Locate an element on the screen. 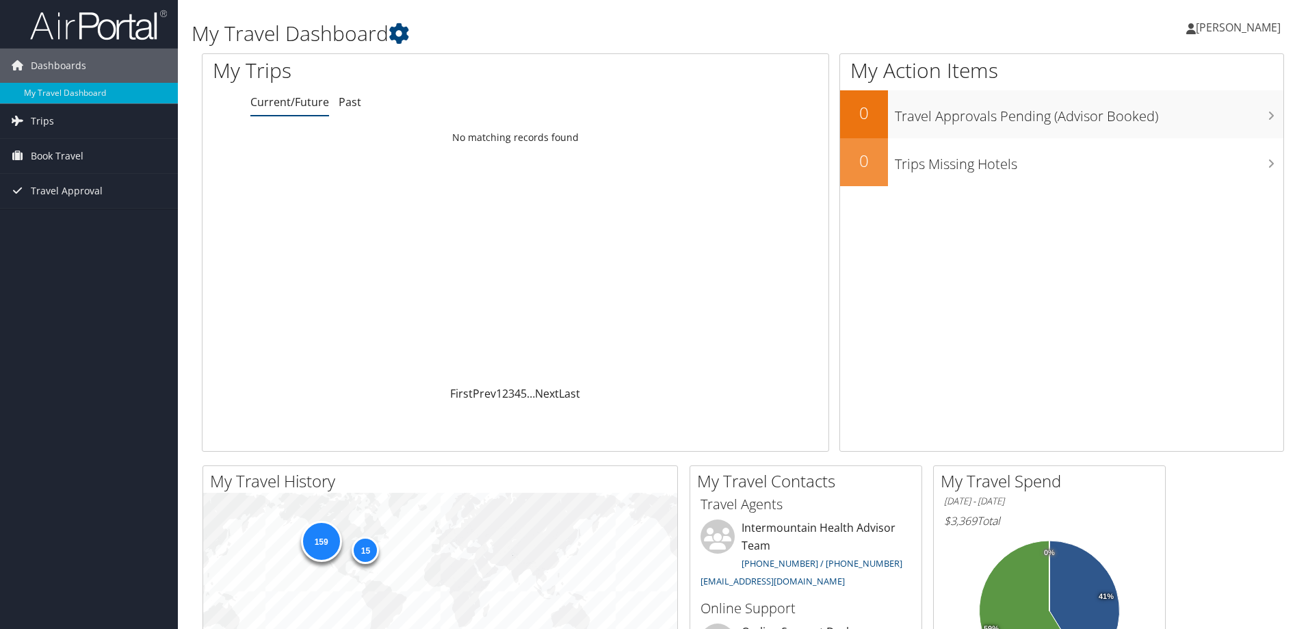 Image resolution: width=1308 pixels, height=629 pixels. h3: Online Support is located at coordinates (806, 608).